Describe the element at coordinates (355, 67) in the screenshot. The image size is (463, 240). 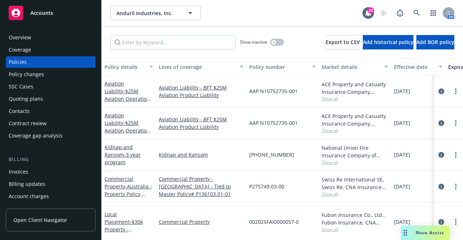
I see `button: Market details` at that location.